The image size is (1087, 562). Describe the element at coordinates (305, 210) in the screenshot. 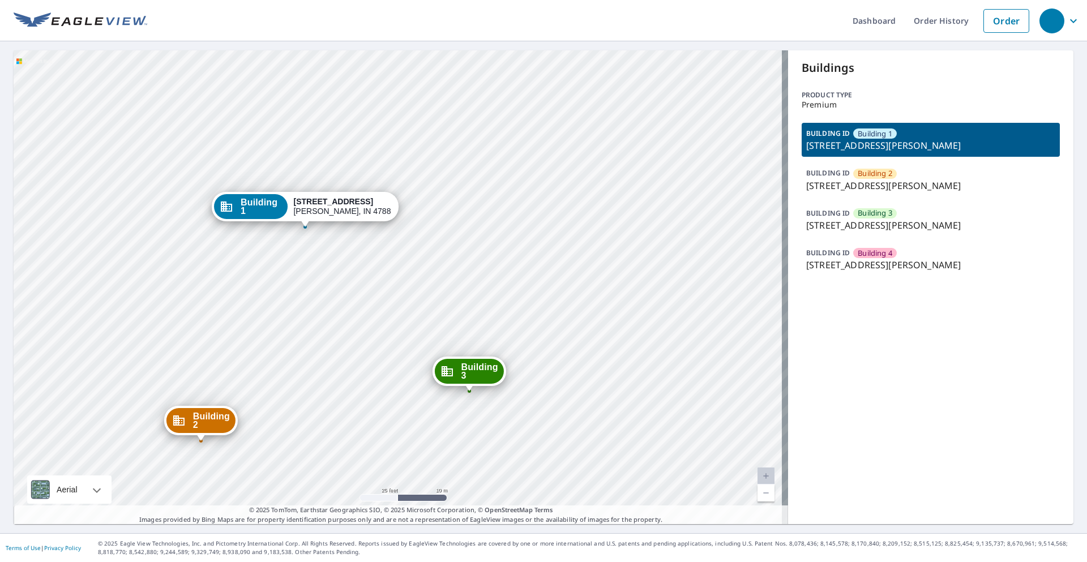

I see `div: Dropped pin, building Building 1, Commercial property, 2249 N Section St Sullivan, IN 47882` at that location.